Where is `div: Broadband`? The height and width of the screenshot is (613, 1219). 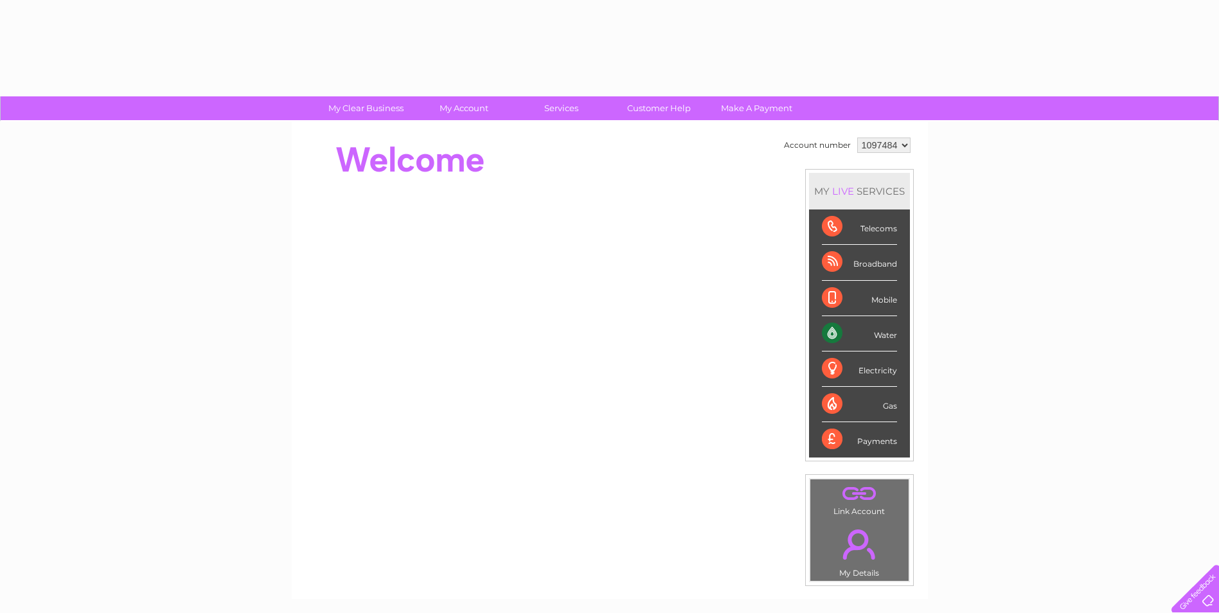
div: Broadband is located at coordinates (859, 262).